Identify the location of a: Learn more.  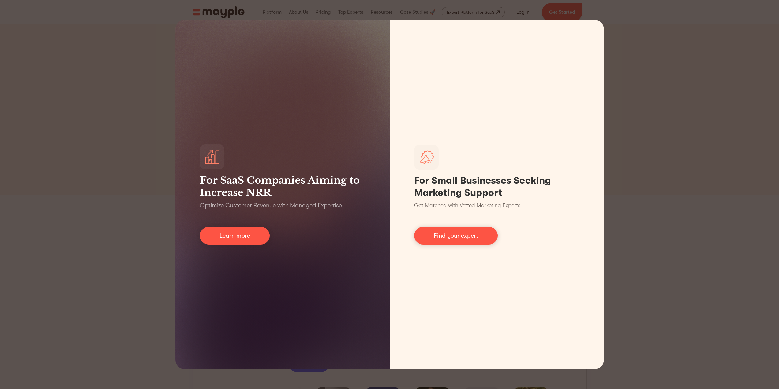
(235, 236).